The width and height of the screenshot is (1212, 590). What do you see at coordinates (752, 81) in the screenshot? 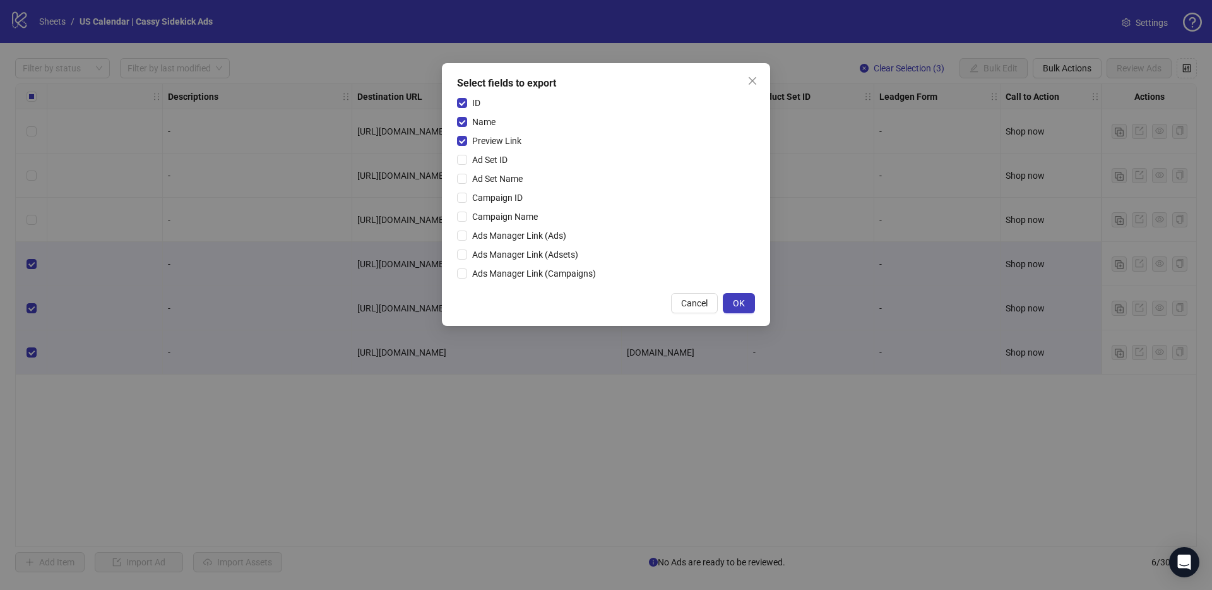
I see `span: close` at bounding box center [752, 81].